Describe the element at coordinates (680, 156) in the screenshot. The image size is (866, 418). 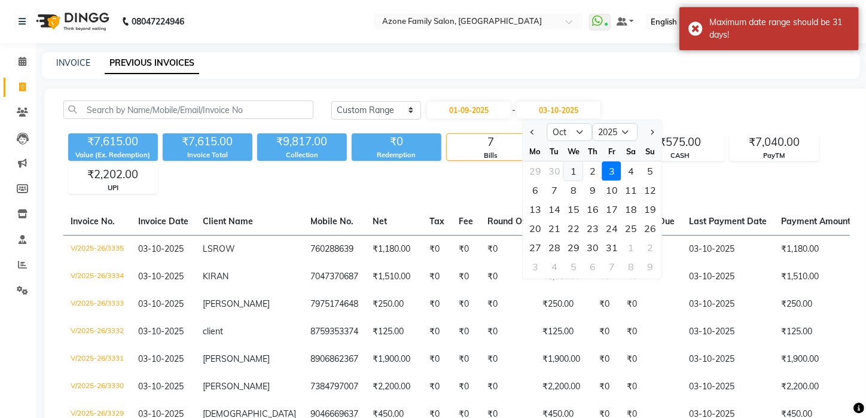
I see `div: CASH` at that location.